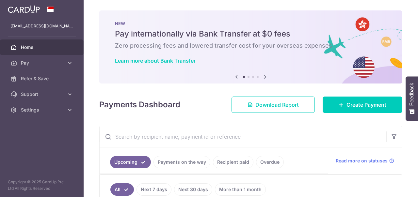 The image size is (418, 197). What do you see at coordinates (42, 110) in the screenshot?
I see `span: Settings` at bounding box center [42, 110].